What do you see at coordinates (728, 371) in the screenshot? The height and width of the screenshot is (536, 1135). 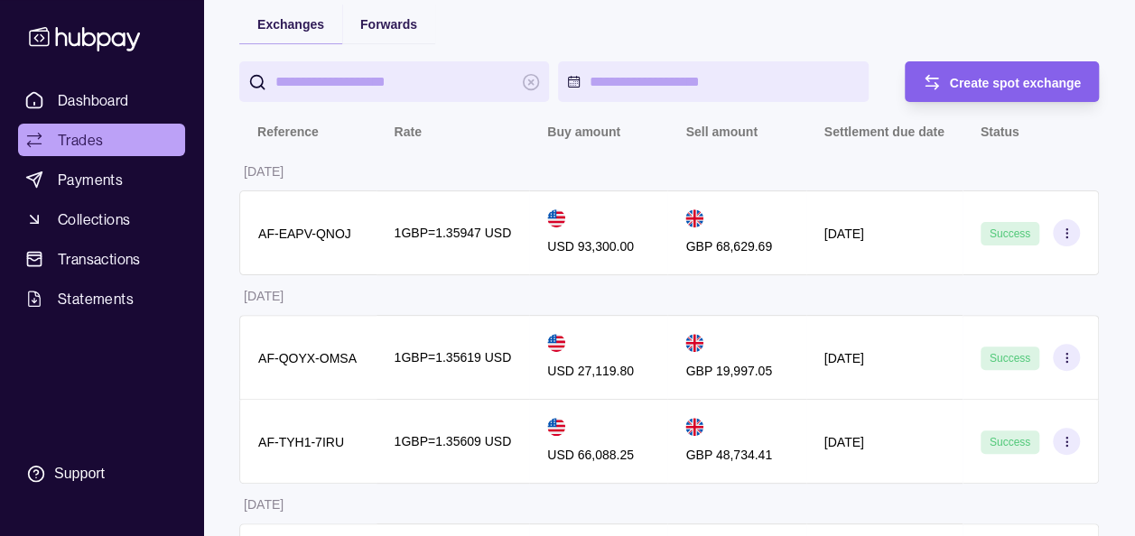 I see `p: GBP 19,997.05` at bounding box center [728, 371].